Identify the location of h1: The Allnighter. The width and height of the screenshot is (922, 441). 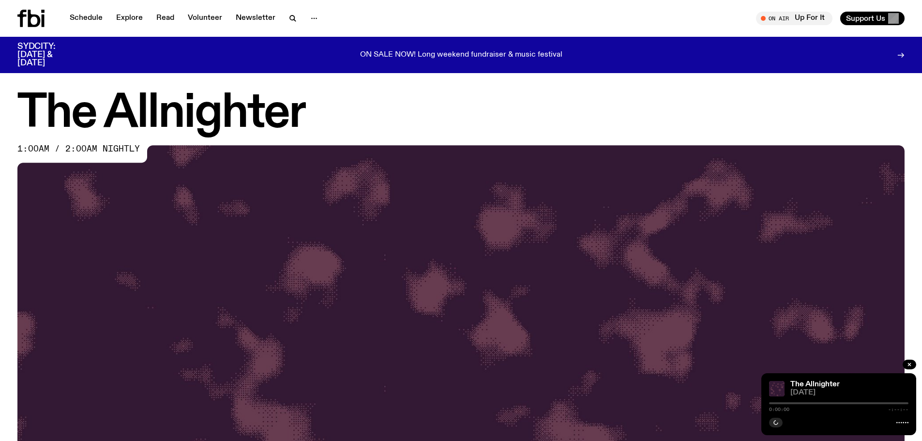
(461, 114).